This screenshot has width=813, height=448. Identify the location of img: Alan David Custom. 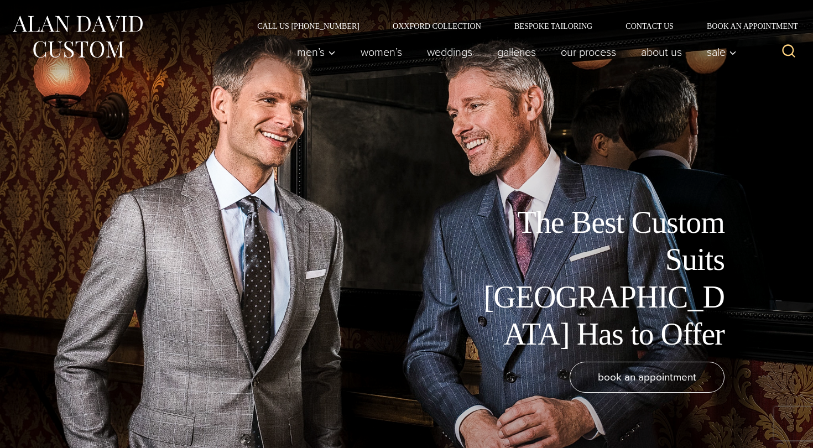
(77, 36).